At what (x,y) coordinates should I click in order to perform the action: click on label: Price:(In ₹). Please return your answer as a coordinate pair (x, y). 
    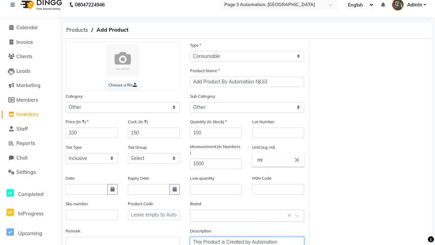
    Looking at the image, I should click on (77, 122).